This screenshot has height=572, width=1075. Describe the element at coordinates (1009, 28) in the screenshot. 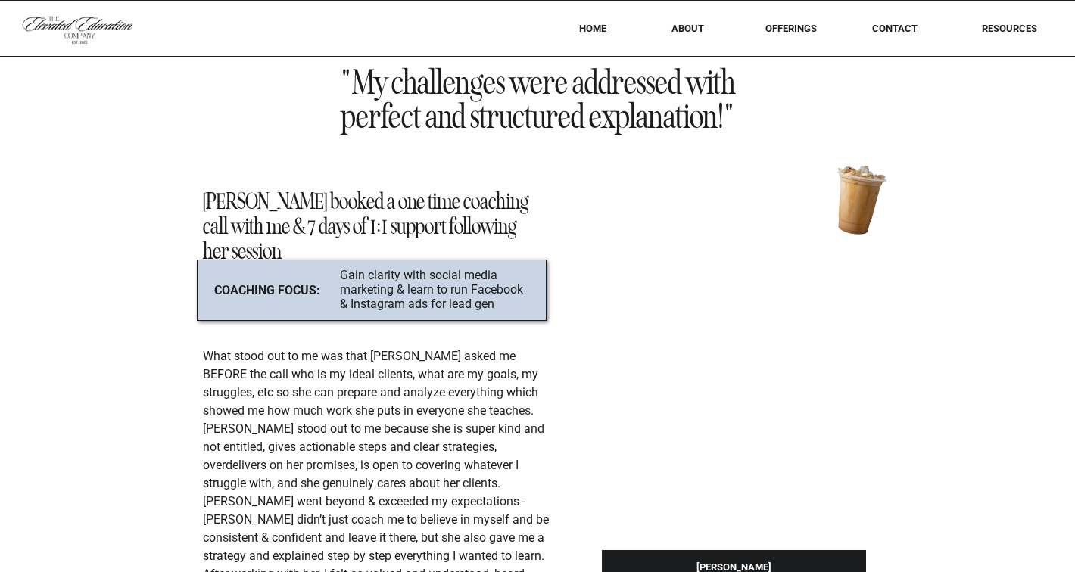

I see `nav: RESOURCES` at that location.